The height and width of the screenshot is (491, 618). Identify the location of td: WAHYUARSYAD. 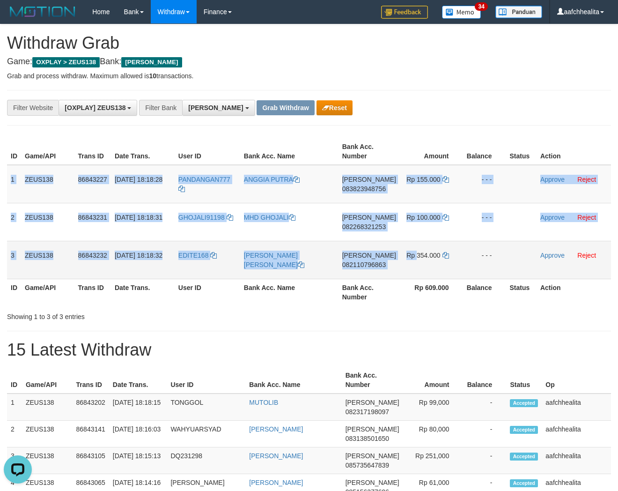
(206, 434).